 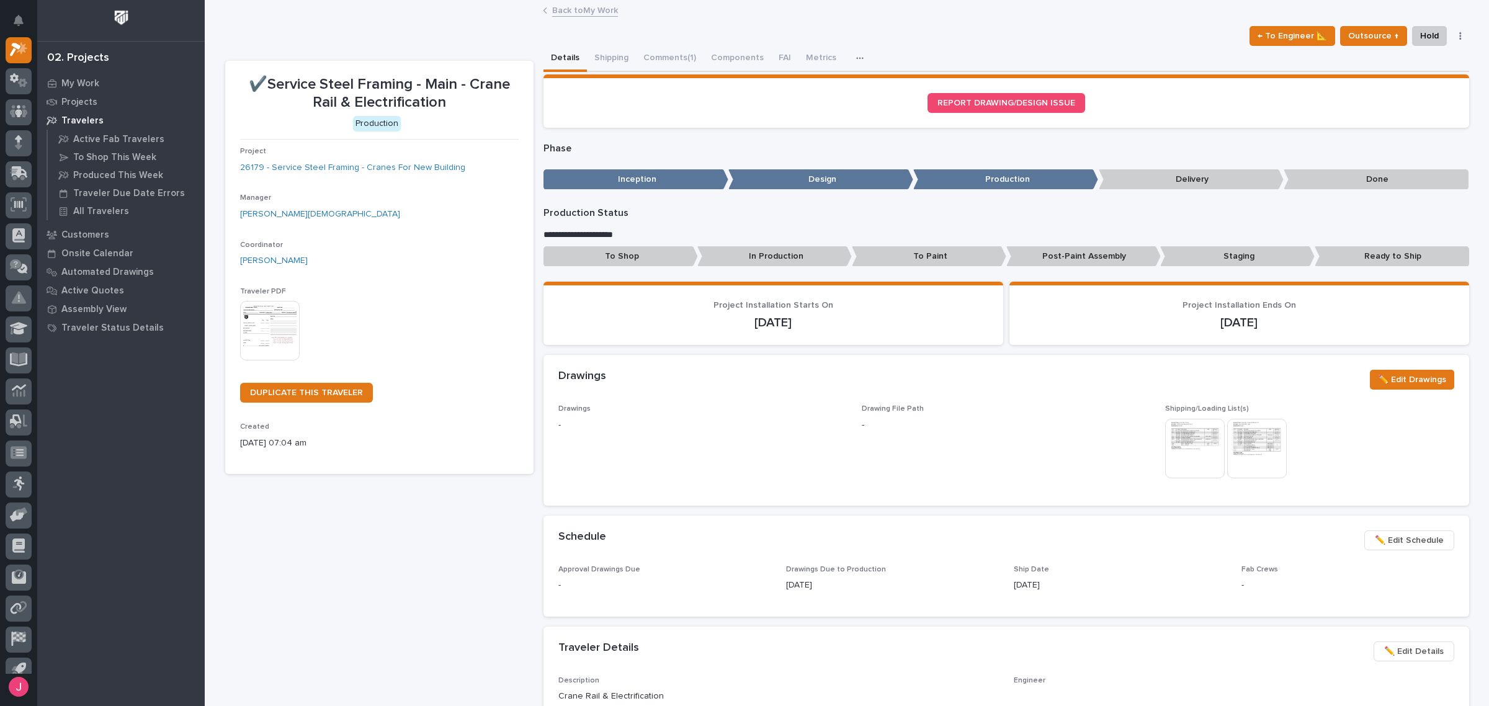 What do you see at coordinates (306, 393) in the screenshot?
I see `a: DUPLICATE THIS TRAVELER` at bounding box center [306, 393].